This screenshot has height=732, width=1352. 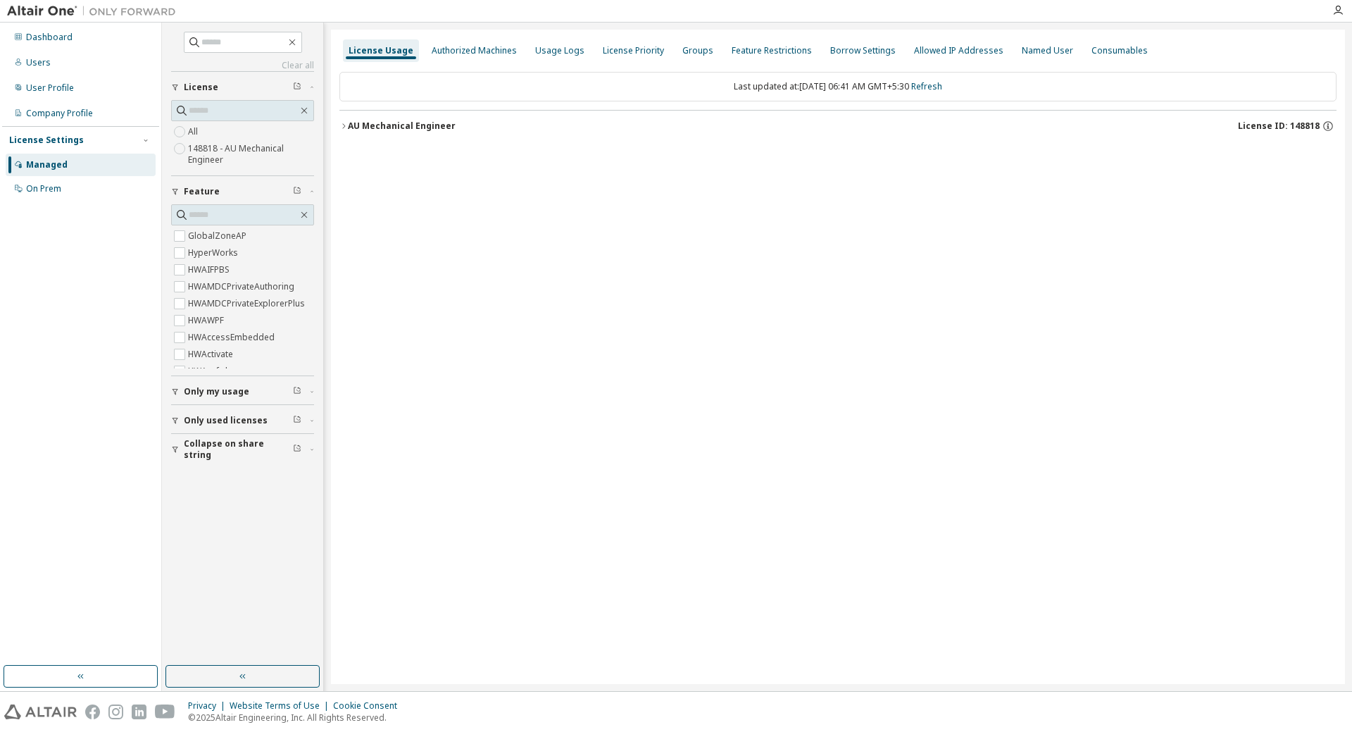 What do you see at coordinates (139, 711) in the screenshot?
I see `img: linkedin.svg` at bounding box center [139, 711].